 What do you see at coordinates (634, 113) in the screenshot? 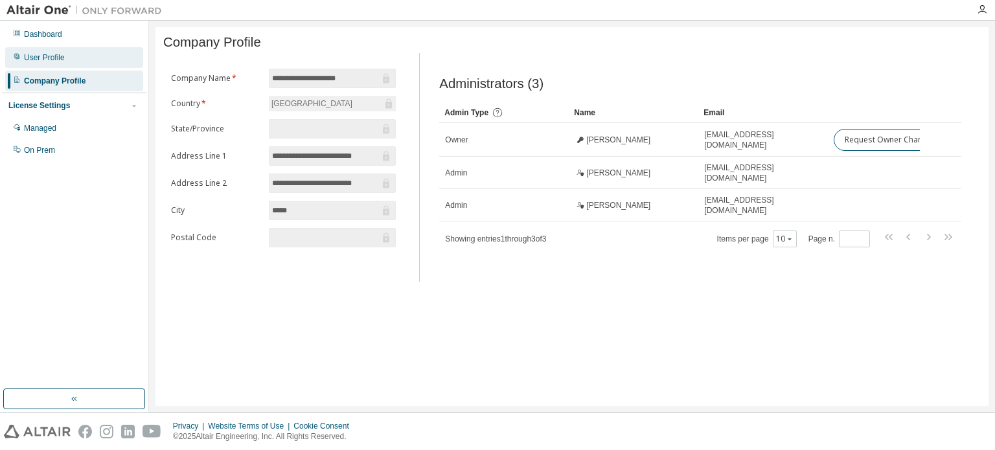
I see `div: Name` at bounding box center [634, 113].